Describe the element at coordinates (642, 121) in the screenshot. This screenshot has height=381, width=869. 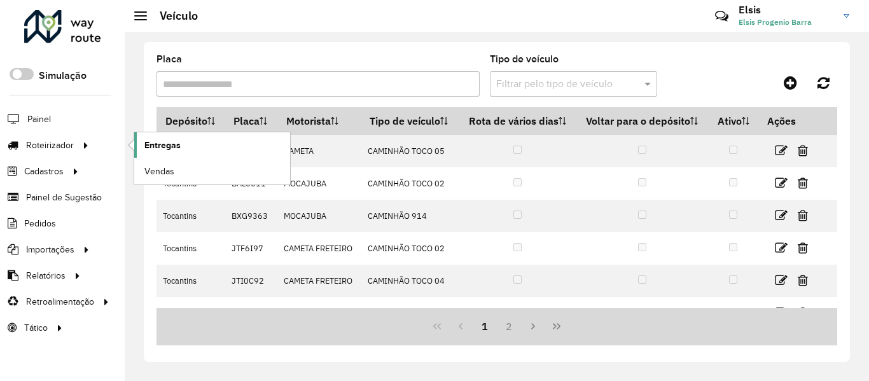
I see `th: Voltar para o depósito` at that location.